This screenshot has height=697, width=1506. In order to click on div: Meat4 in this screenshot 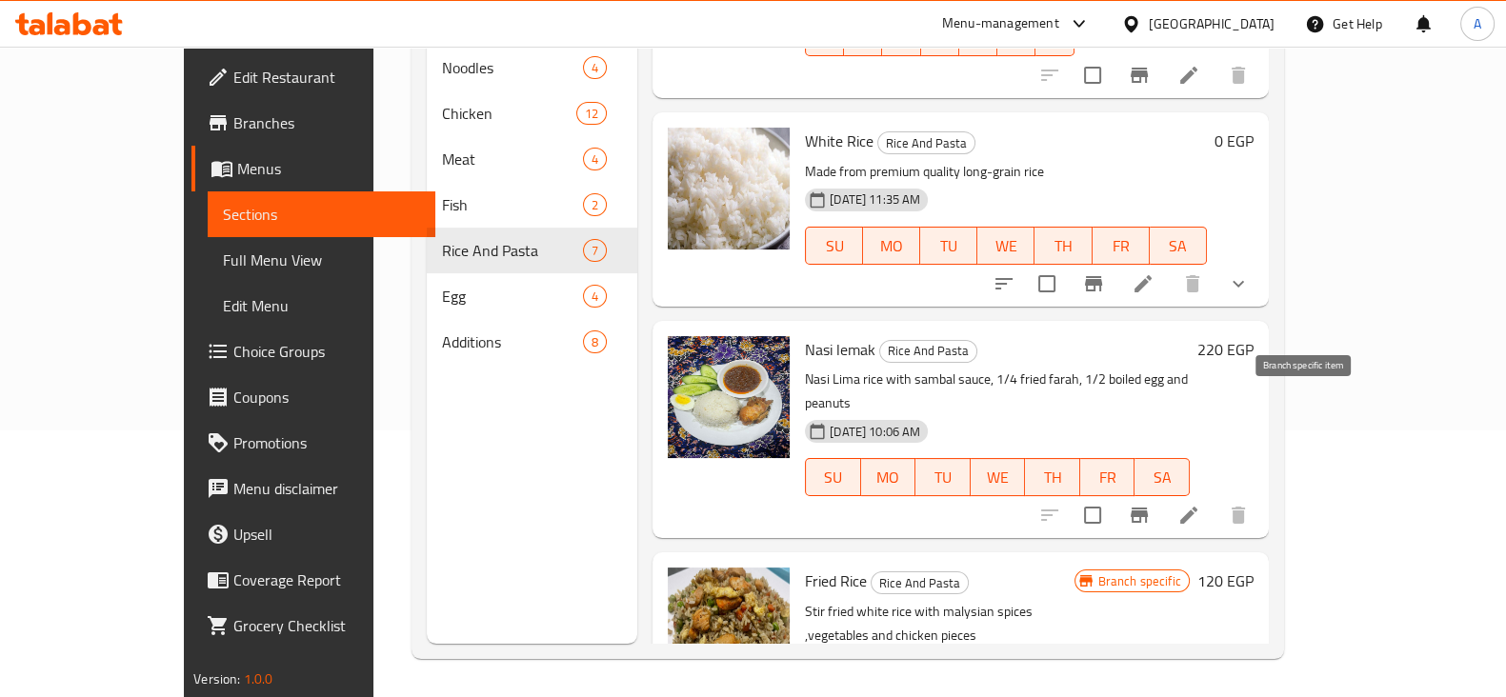, I will do `click(532, 159)`.